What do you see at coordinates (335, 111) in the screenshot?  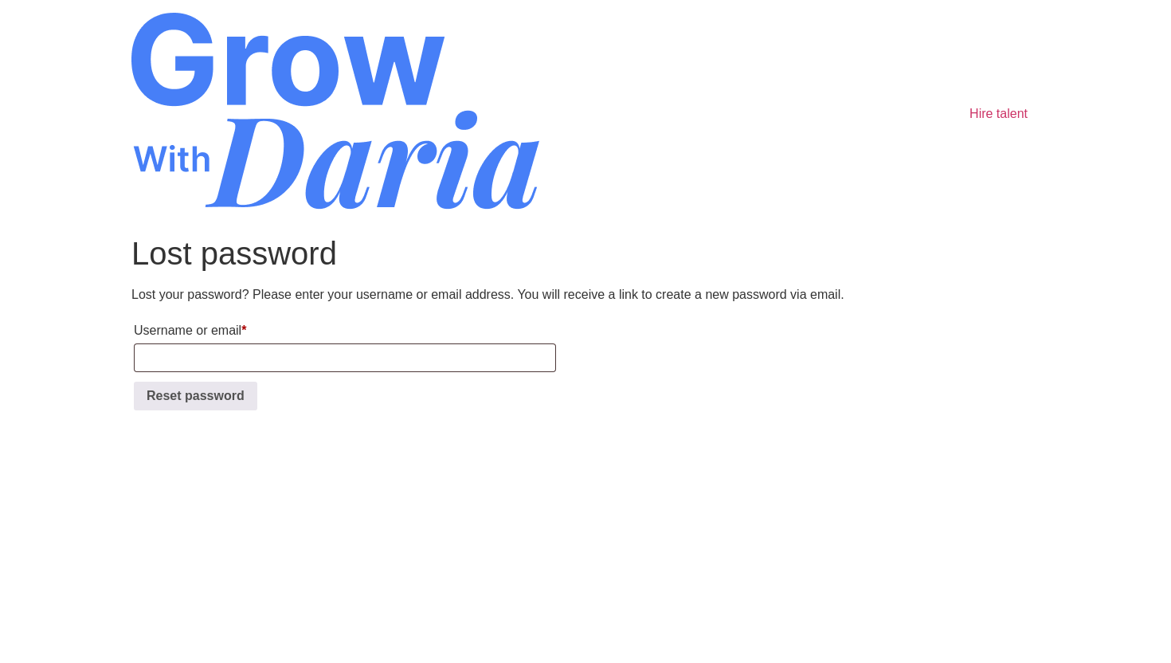 I see `img: Grow With Daria` at bounding box center [335, 111].